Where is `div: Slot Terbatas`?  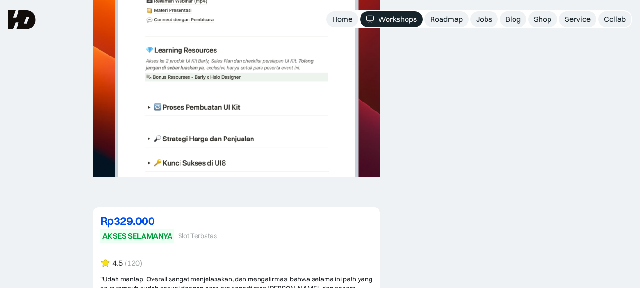
div: Slot Terbatas is located at coordinates (198, 235).